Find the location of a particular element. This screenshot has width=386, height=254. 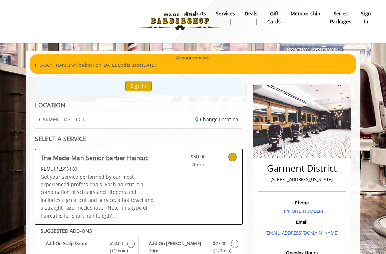

a: ServicesServices is located at coordinates (225, 18).